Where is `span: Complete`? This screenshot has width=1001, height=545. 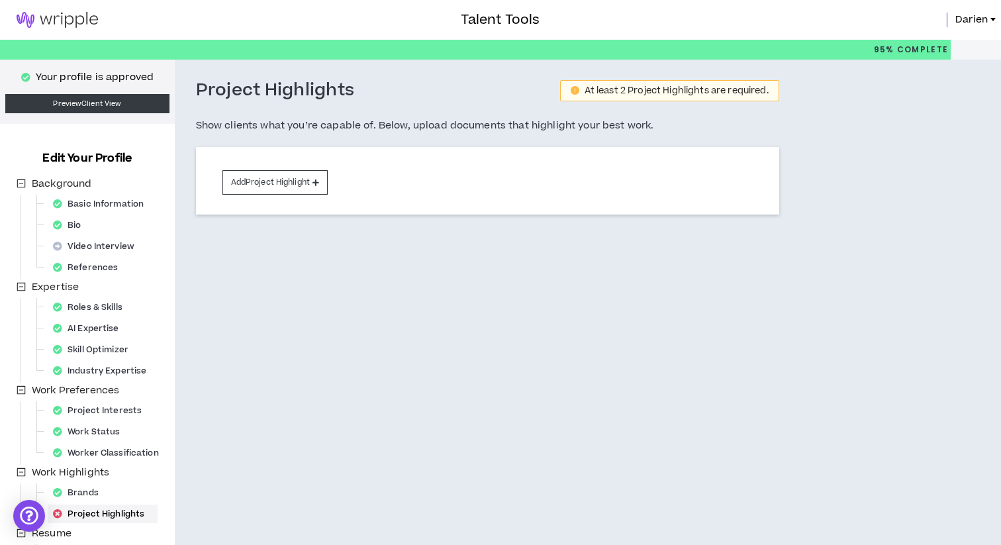
span: Complete is located at coordinates (922, 50).